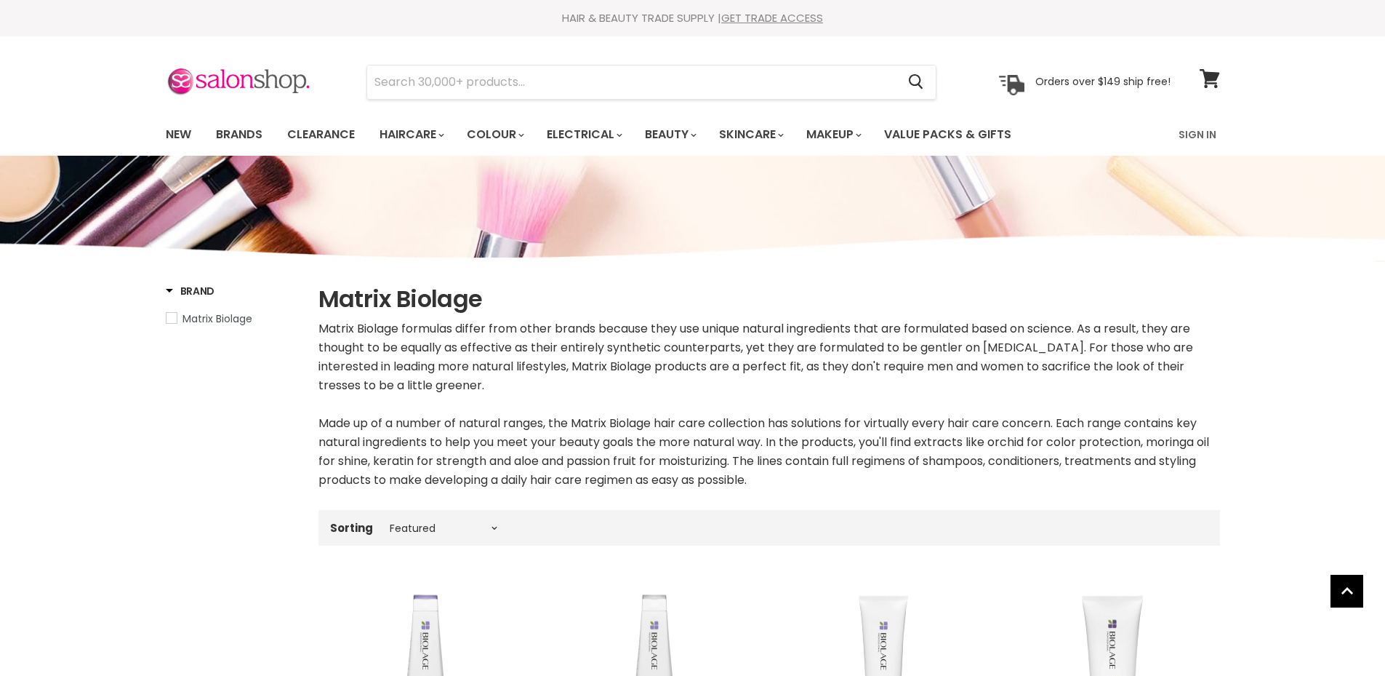 This screenshot has width=1385, height=676. What do you see at coordinates (178, 135) in the screenshot?
I see `a: New` at bounding box center [178, 135].